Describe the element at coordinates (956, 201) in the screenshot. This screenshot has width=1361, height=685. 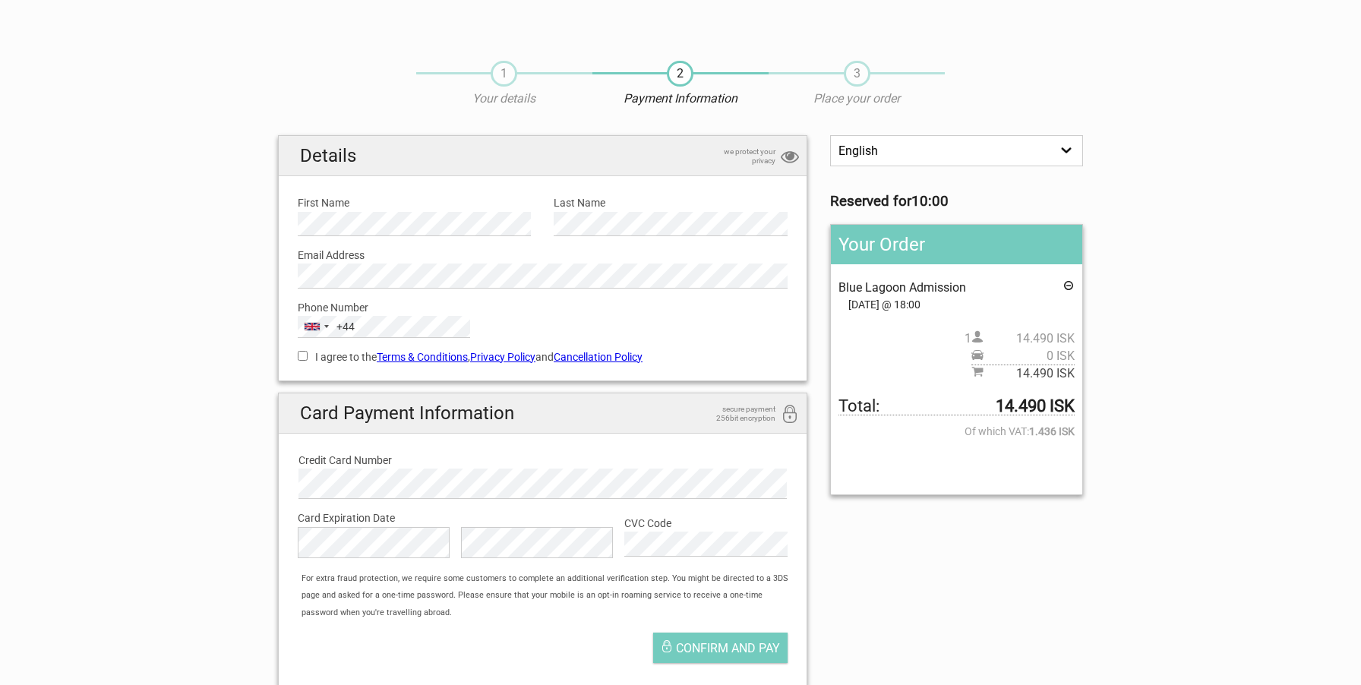
I see `h3: Reserved for` at that location.